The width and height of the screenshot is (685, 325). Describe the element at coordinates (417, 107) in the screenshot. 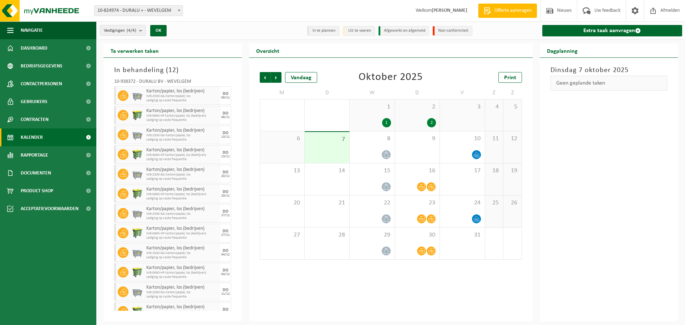

I see `span: 2` at that location.